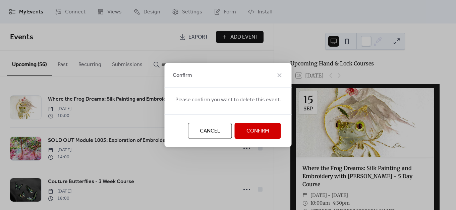  I want to click on span: Please confirm you want to delete this event., so click(228, 100).